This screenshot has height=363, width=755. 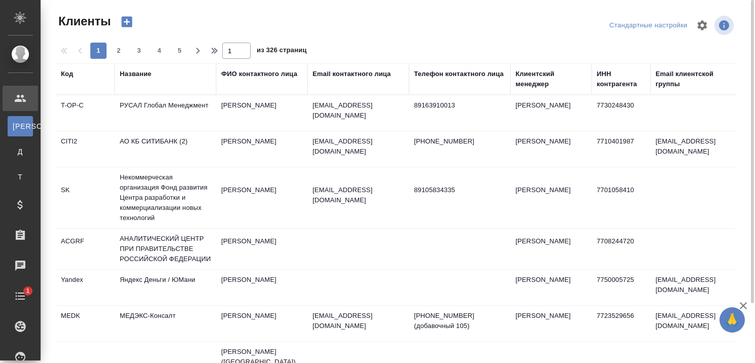 I want to click on td: 7750005725, so click(x=621, y=288).